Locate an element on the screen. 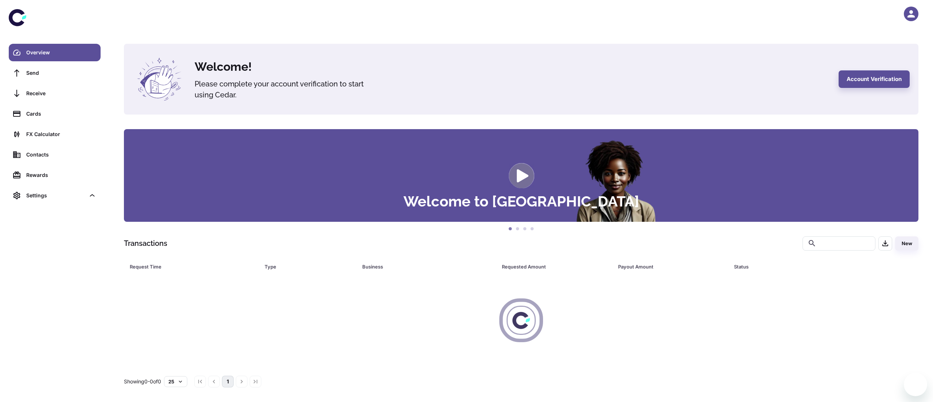 The height and width of the screenshot is (402, 933). h1: Transactions is located at coordinates (145, 243).